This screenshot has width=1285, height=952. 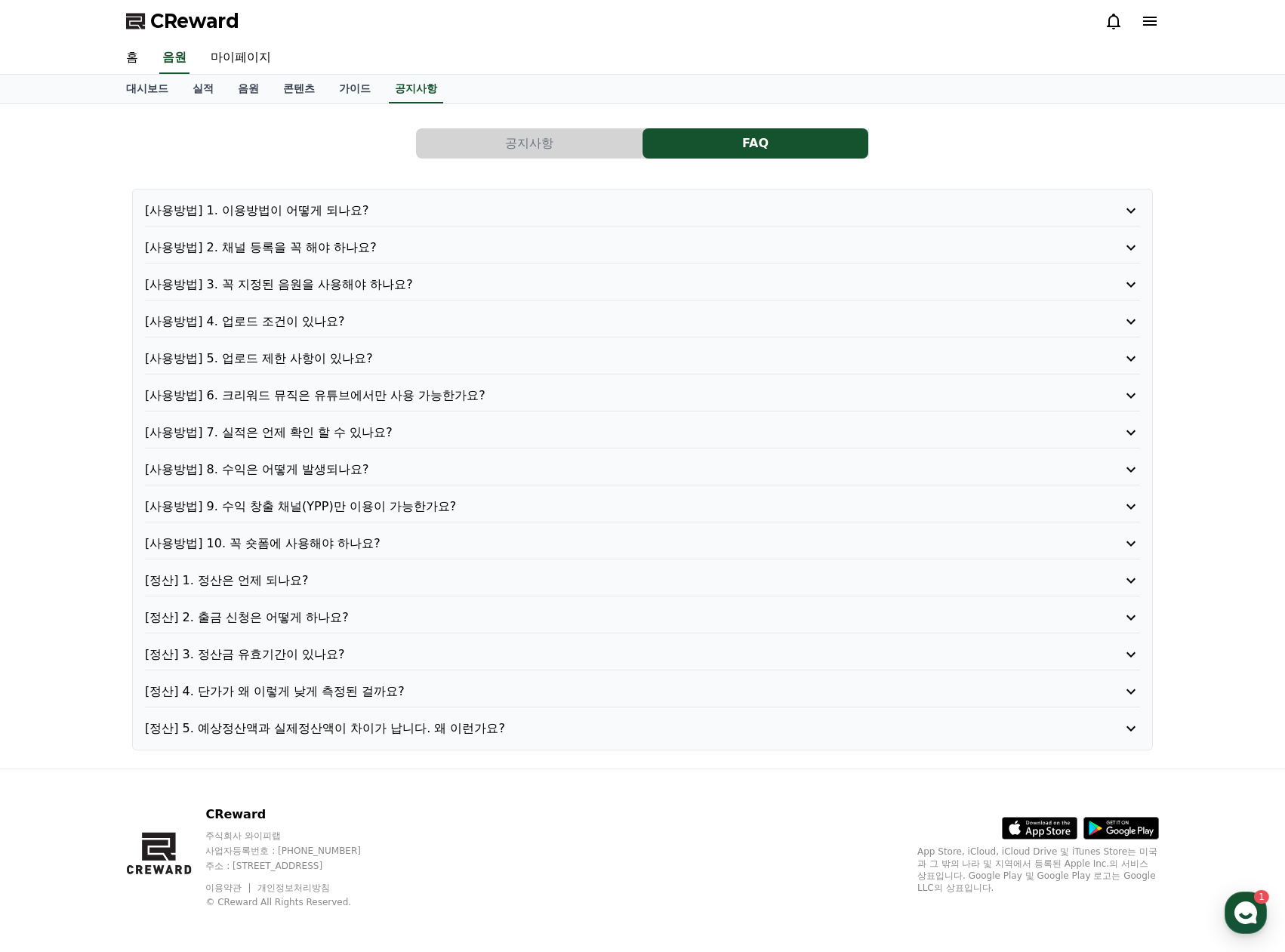 What do you see at coordinates (603, 210) in the screenshot?
I see `p: [사용방법] 1. 이용방법이 어떻게 되나요?` at bounding box center [603, 210].